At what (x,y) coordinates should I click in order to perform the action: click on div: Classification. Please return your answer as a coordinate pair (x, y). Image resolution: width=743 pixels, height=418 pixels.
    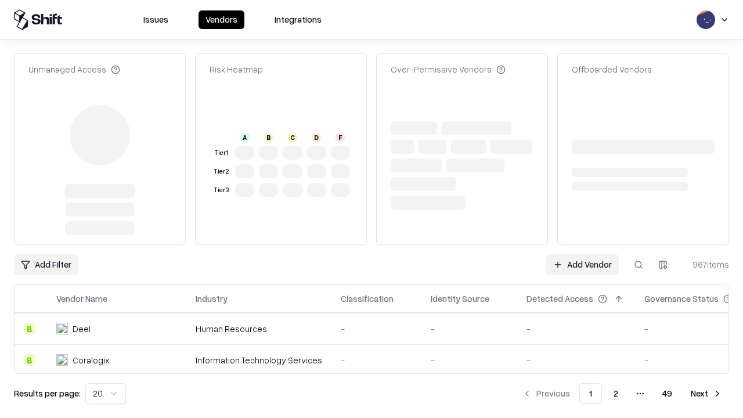
    Looking at the image, I should click on (367, 298).